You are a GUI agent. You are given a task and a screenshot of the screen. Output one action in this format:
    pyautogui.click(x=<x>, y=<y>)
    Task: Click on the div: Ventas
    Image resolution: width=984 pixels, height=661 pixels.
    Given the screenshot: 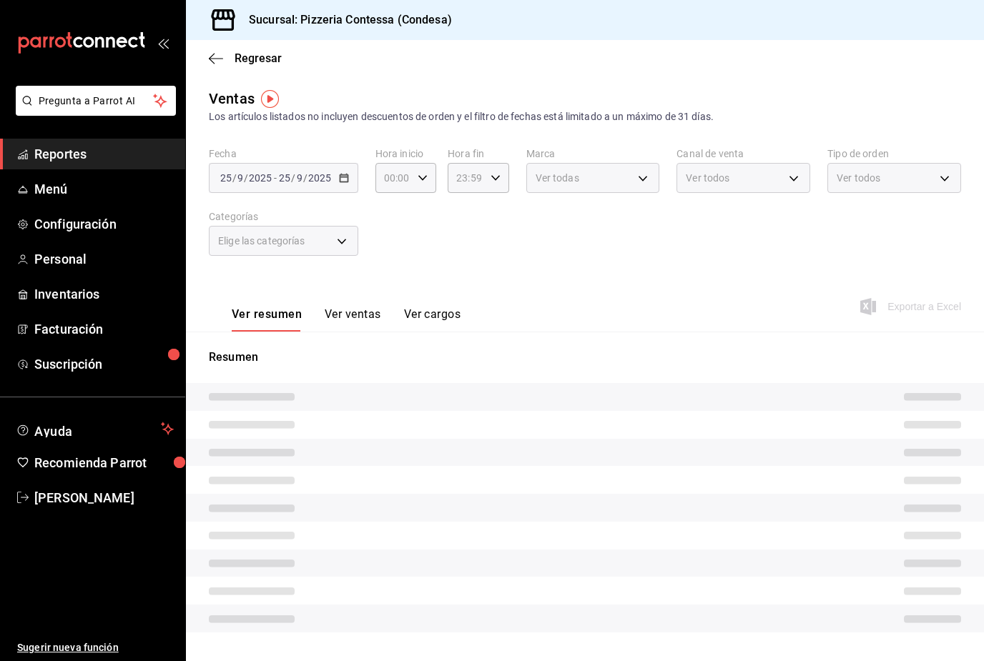 What is the action you would take?
    pyautogui.click(x=232, y=99)
    